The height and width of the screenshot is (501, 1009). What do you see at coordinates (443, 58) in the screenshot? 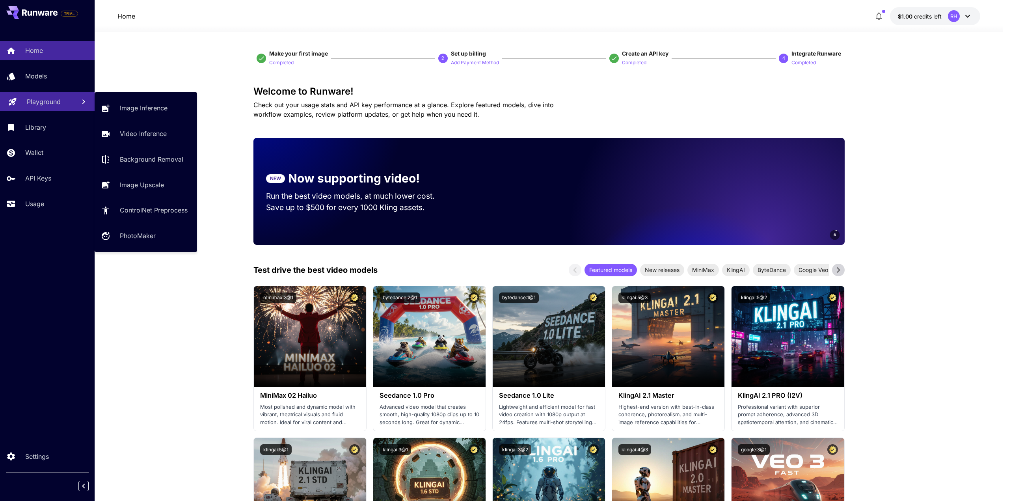
I see `p: 2` at bounding box center [443, 58].